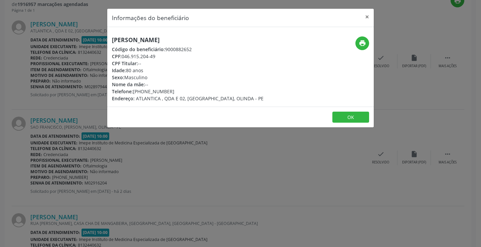 This screenshot has width=481, height=247. I want to click on div: 9000882652, so click(188, 49).